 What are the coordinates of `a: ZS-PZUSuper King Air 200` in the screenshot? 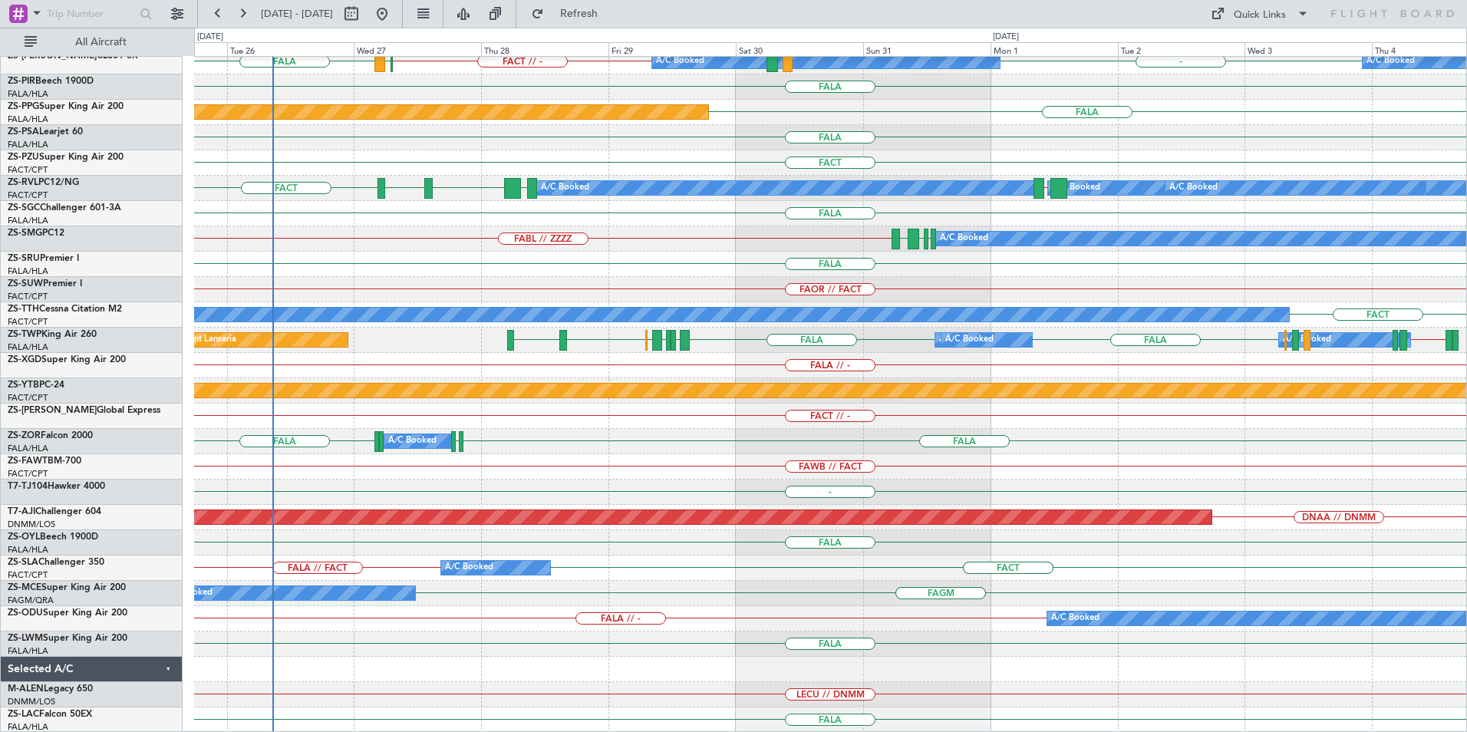 It's located at (65, 157).